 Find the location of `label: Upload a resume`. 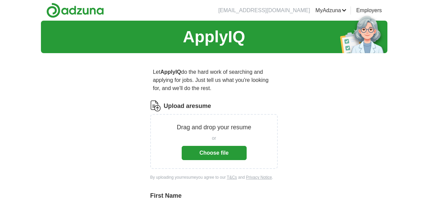

label: Upload a resume is located at coordinates (188, 106).